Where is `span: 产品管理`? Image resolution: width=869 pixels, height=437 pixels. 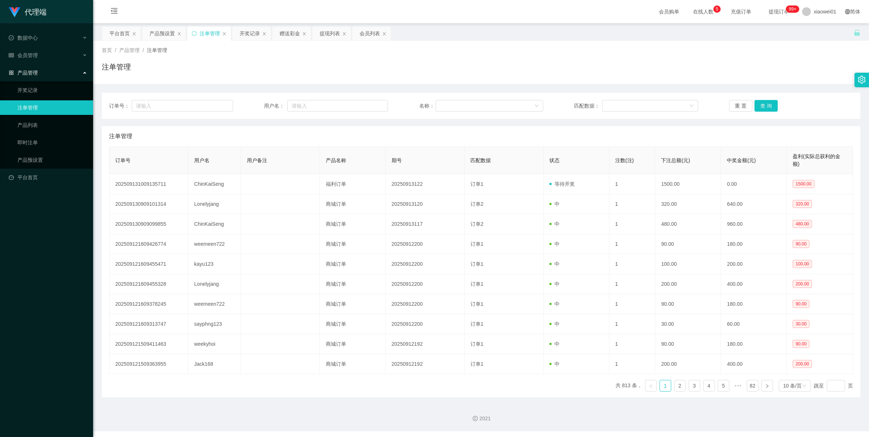
span: 产品管理 is located at coordinates (23, 73).